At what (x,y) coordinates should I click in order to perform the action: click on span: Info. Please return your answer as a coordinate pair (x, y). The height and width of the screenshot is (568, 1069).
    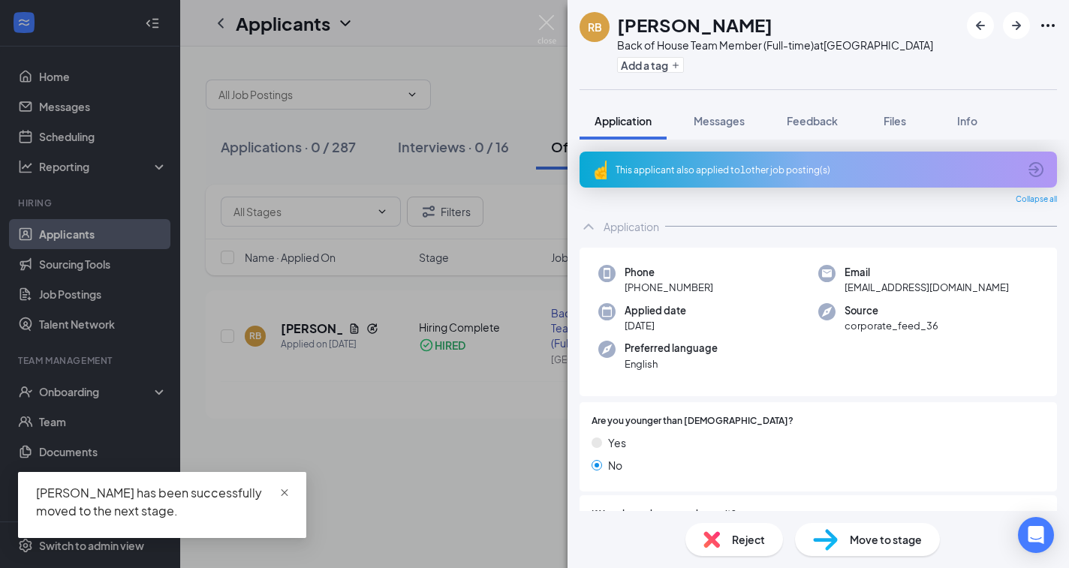
    Looking at the image, I should click on (966, 121).